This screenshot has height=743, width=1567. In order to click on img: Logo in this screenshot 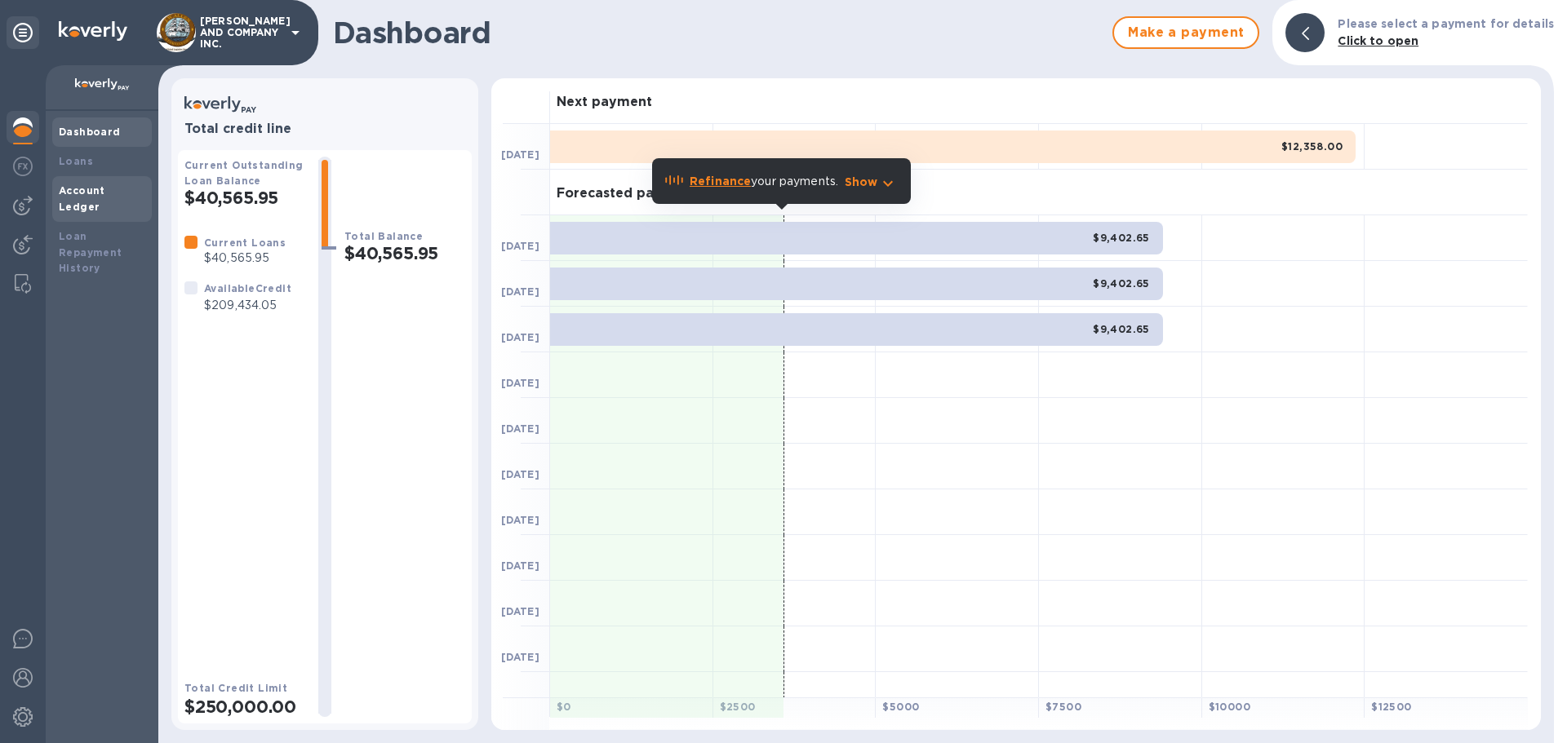, I will do `click(93, 31)`.